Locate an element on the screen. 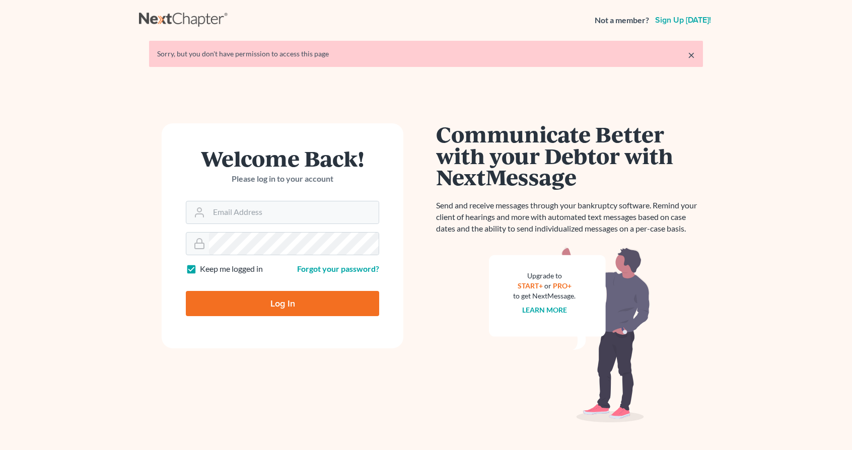  h1: Communicate Better with your Debtor with NextMessage is located at coordinates (570, 156).